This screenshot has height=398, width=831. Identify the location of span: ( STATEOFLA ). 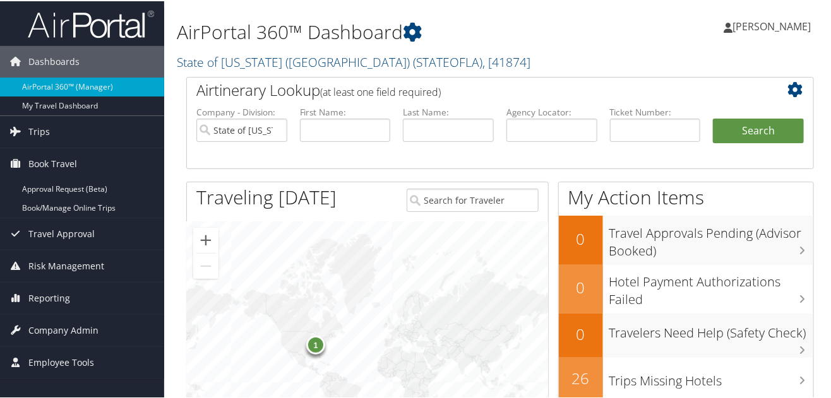
(447, 61).